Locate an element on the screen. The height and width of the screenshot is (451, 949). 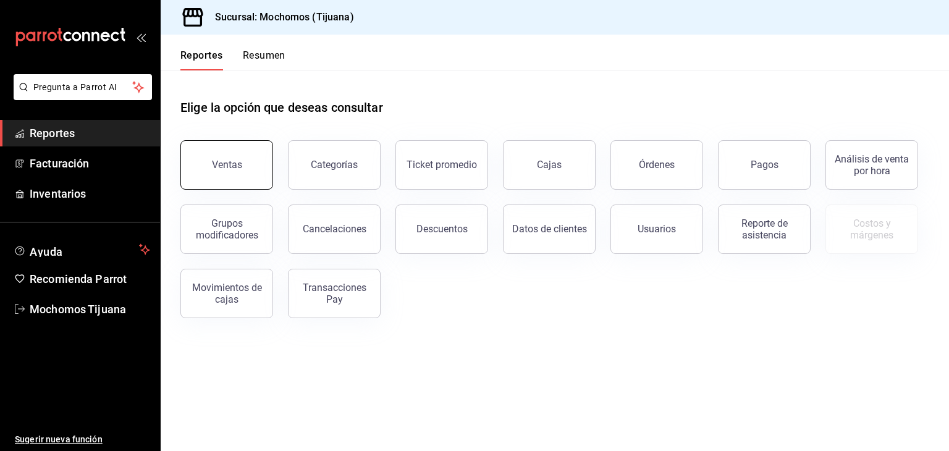
button: Órdenes is located at coordinates (657, 165).